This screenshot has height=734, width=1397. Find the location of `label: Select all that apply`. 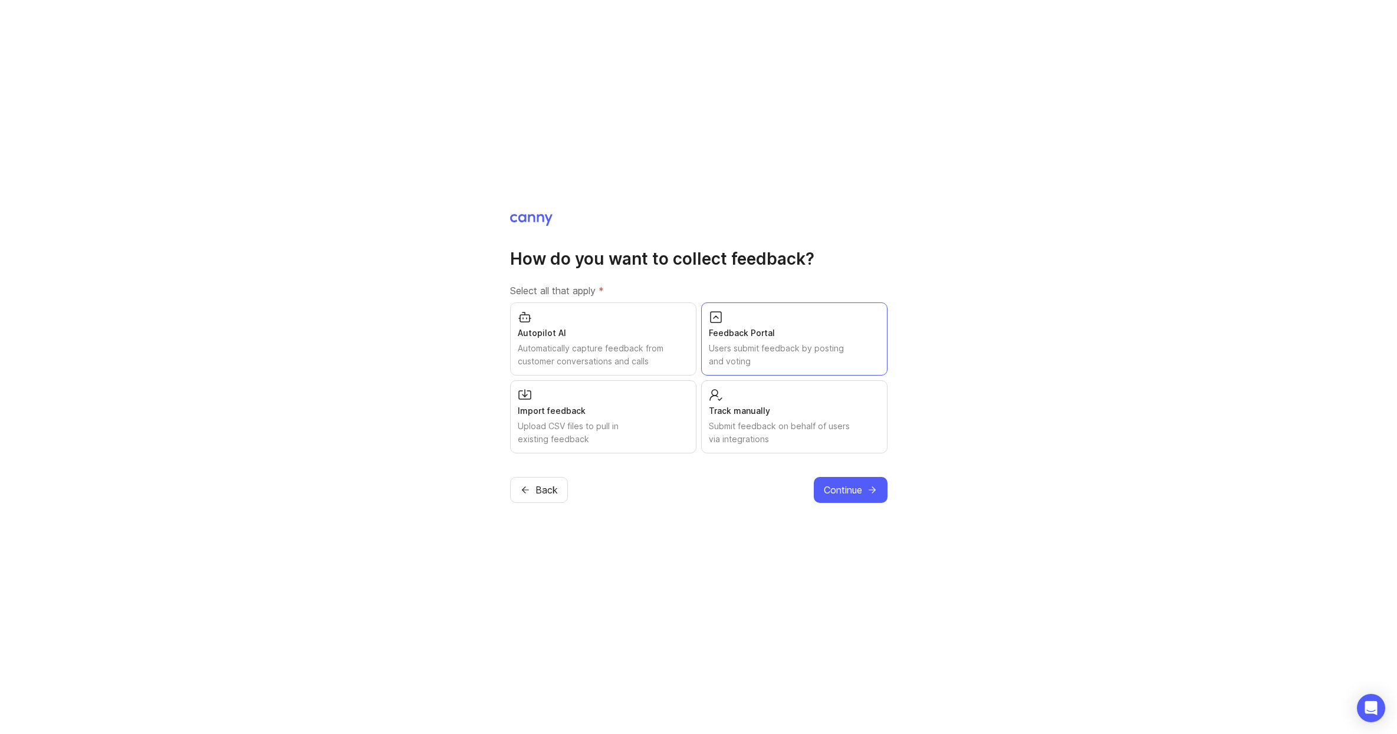

label: Select all that apply is located at coordinates (699, 291).